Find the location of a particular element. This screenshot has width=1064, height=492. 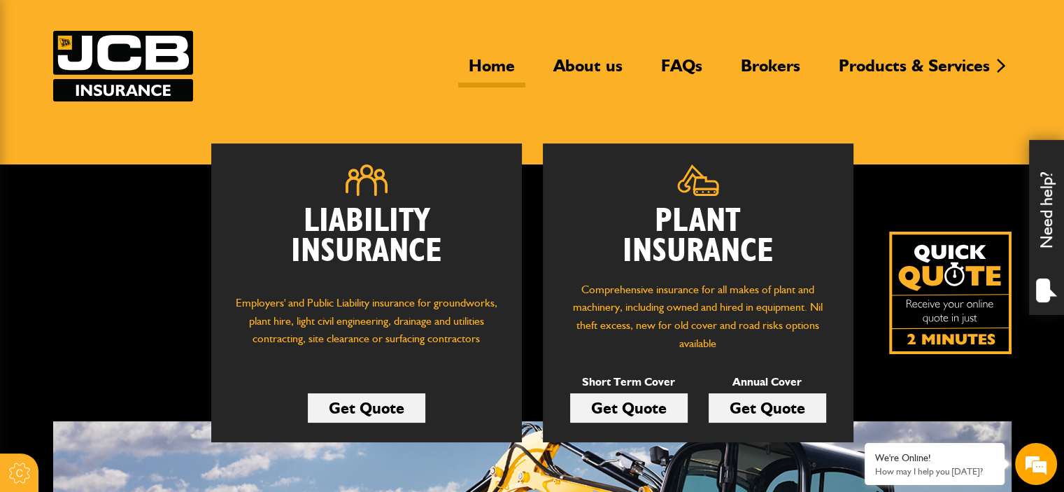

a: Brokers is located at coordinates (771, 71).